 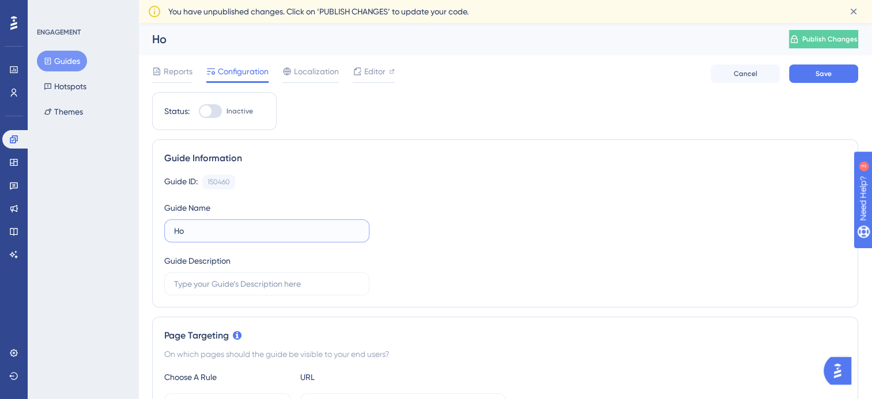 I want to click on span: Reports, so click(x=178, y=71).